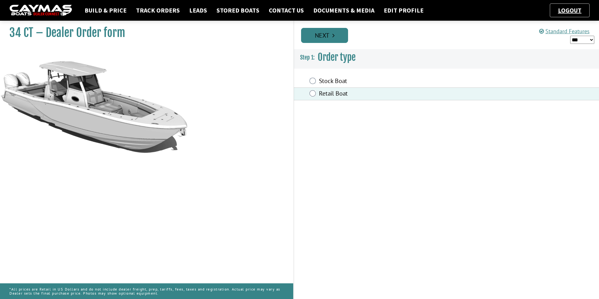 Image resolution: width=599 pixels, height=299 pixels. What do you see at coordinates (198, 10) in the screenshot?
I see `a: Leads` at bounding box center [198, 10].